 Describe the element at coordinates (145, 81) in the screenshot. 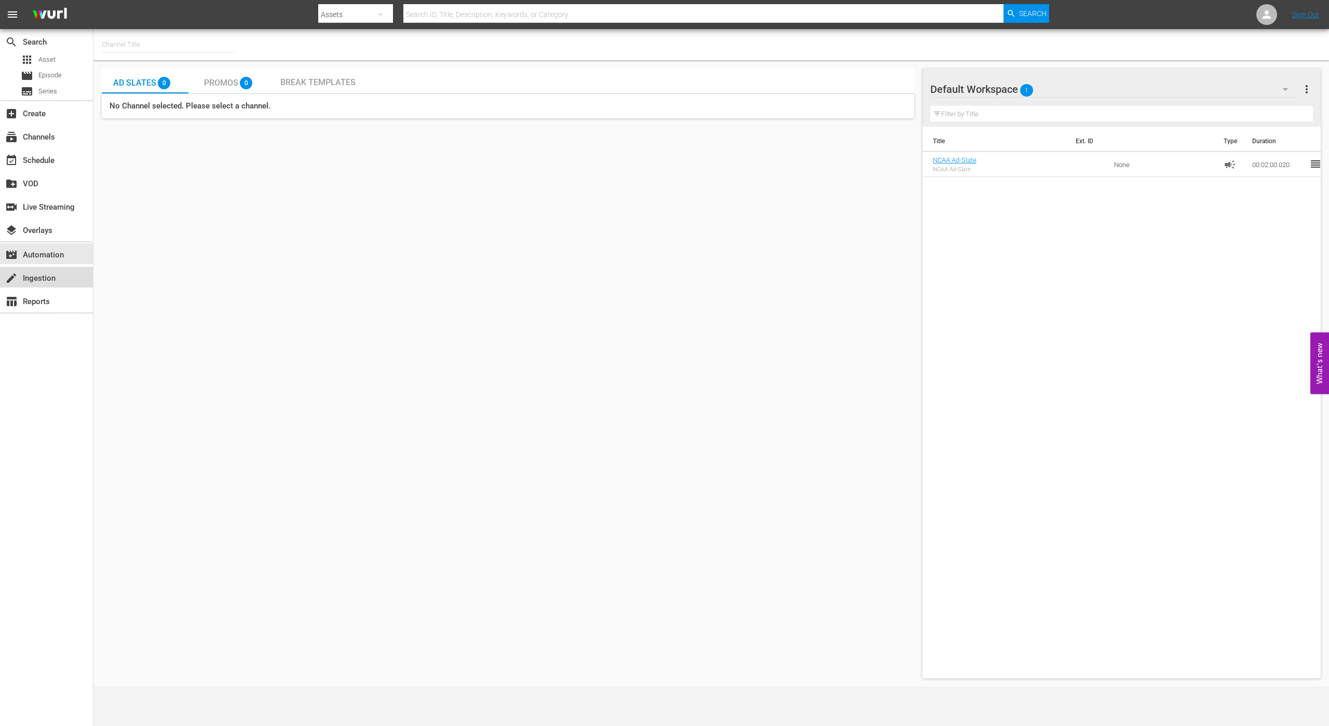

I see `button: Ad Slates 0` at that location.